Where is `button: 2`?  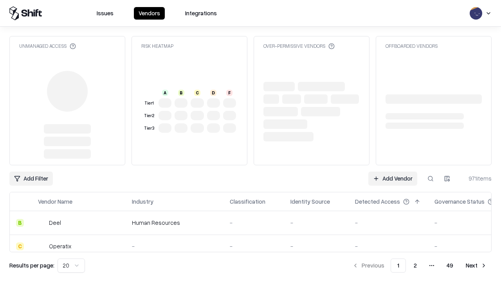 button: 2 is located at coordinates (416, 266).